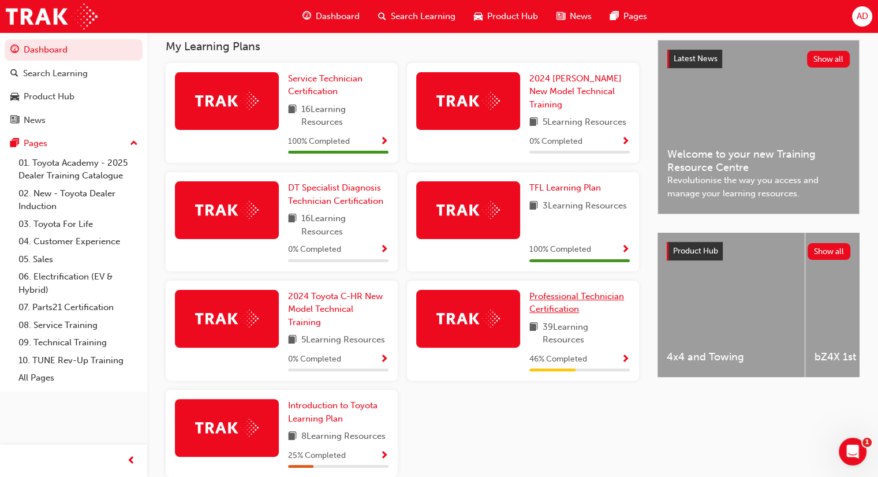 The image size is (878, 477). What do you see at coordinates (35, 120) in the screenshot?
I see `div: News` at bounding box center [35, 120].